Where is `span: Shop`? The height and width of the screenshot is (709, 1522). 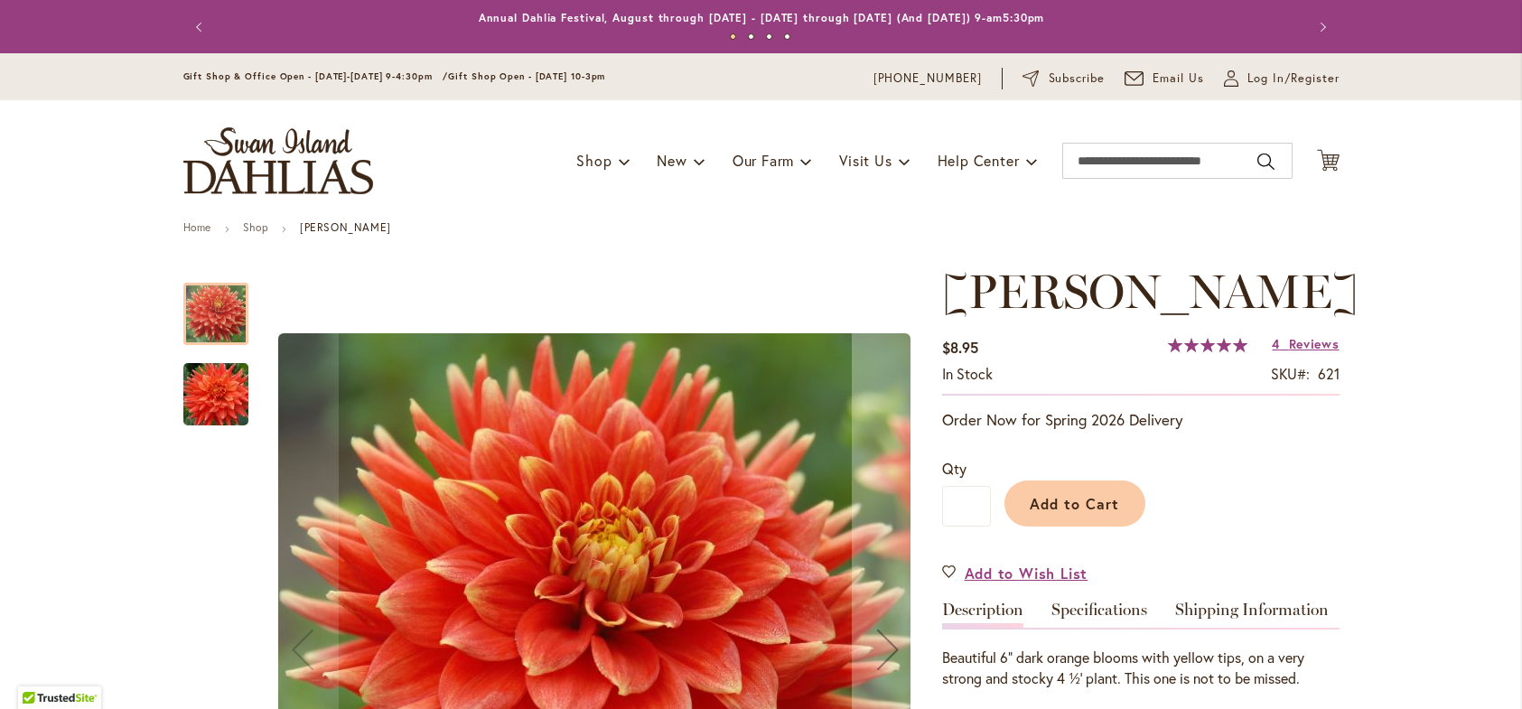 span: Shop is located at coordinates (594, 160).